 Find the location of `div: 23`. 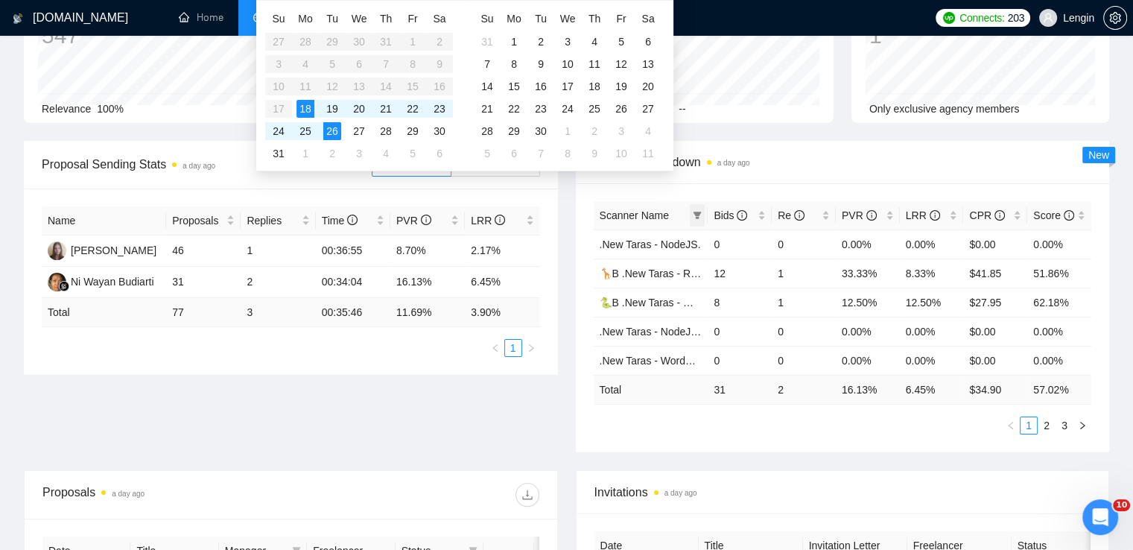

div: 23 is located at coordinates (440, 109).